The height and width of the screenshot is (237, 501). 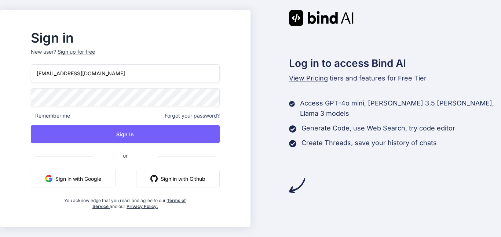 I want to click on img: Bind AI logo, so click(x=321, y=18).